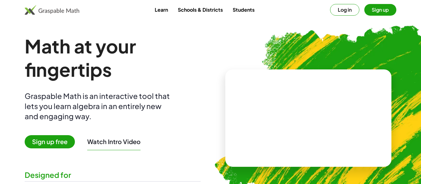  Describe the element at coordinates (344, 10) in the screenshot. I see `button: Log in` at that location.